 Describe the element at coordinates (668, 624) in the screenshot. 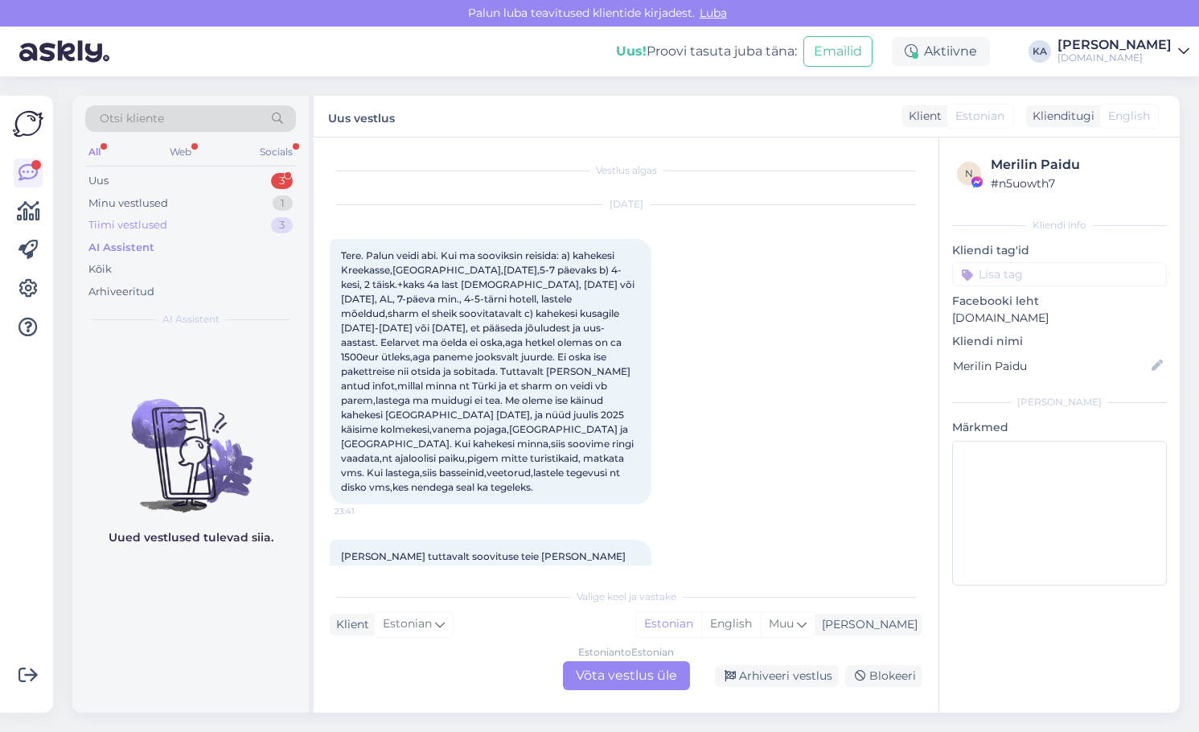

I see `div: Estonian` at that location.